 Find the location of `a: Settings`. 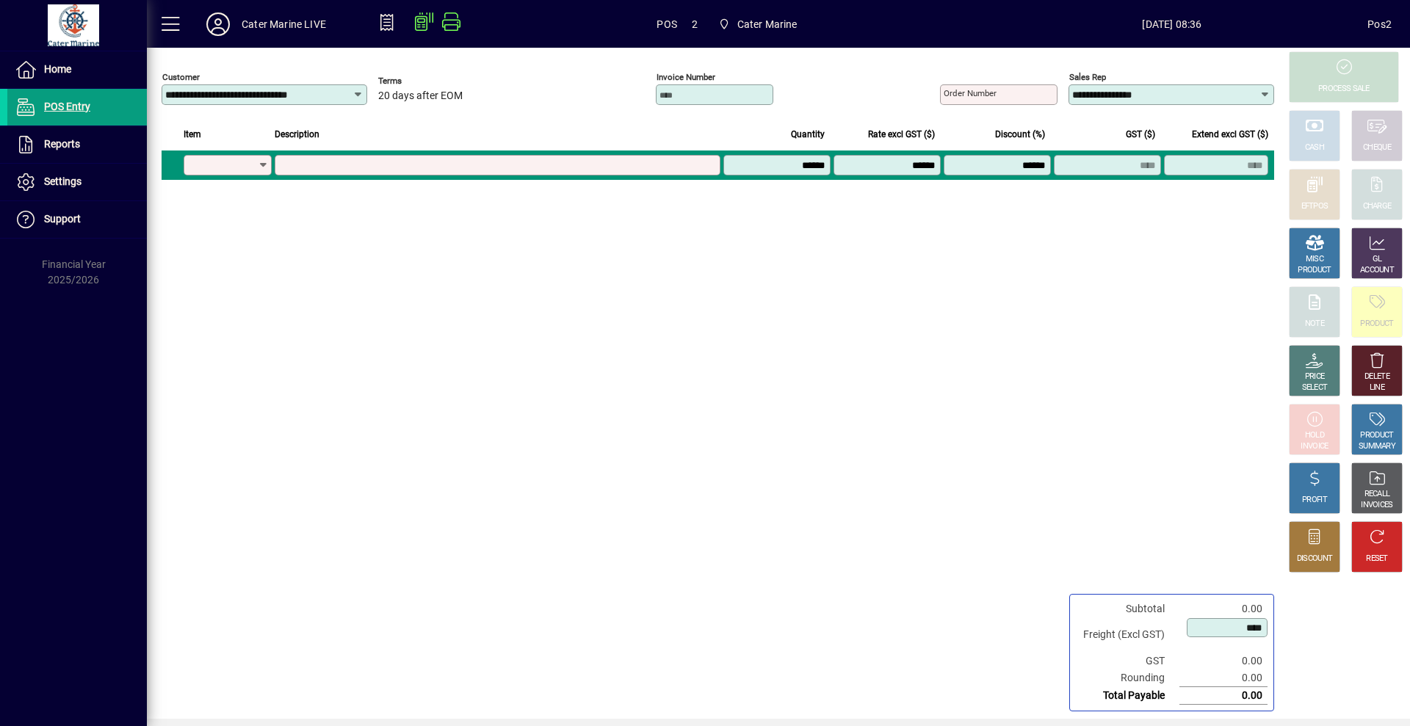

a: Settings is located at coordinates (77, 182).